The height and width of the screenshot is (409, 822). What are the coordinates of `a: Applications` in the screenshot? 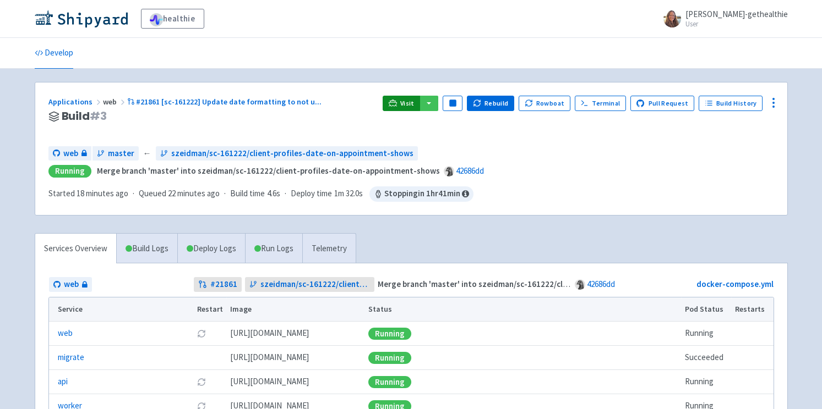 It's located at (75, 102).